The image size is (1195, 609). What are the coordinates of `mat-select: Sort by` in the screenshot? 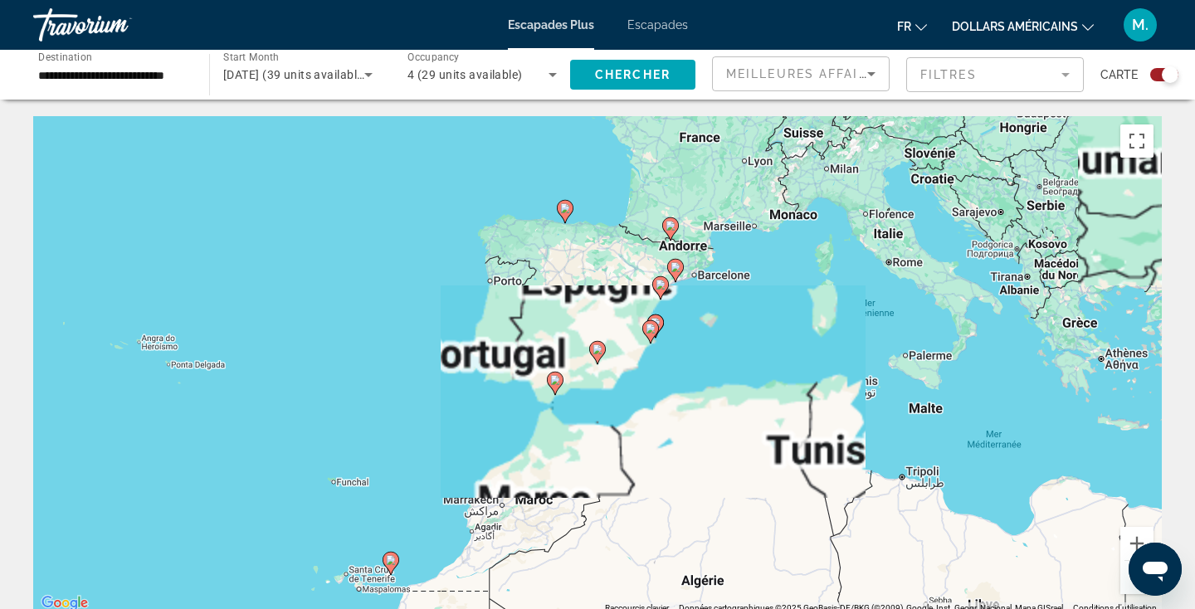 It's located at (801, 74).